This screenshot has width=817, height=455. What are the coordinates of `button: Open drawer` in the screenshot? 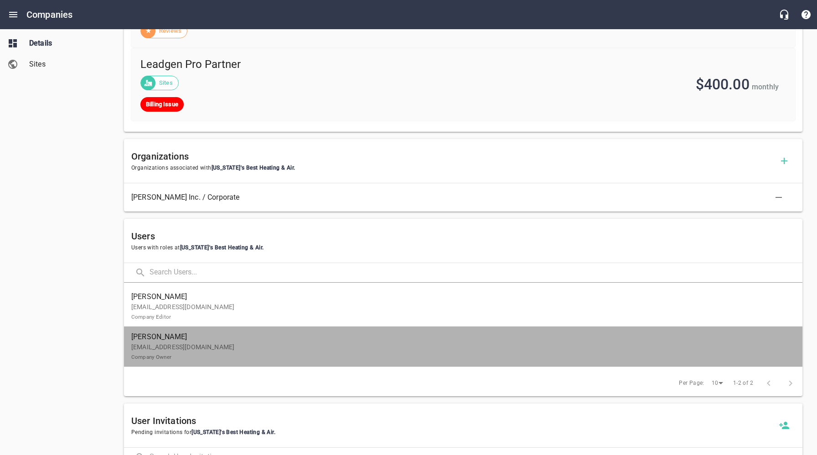 It's located at (13, 15).